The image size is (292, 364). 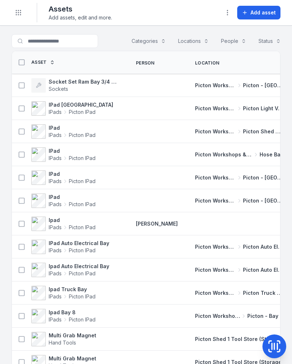 I want to click on a: Multi Grab MagnetHand Tools, so click(x=64, y=340).